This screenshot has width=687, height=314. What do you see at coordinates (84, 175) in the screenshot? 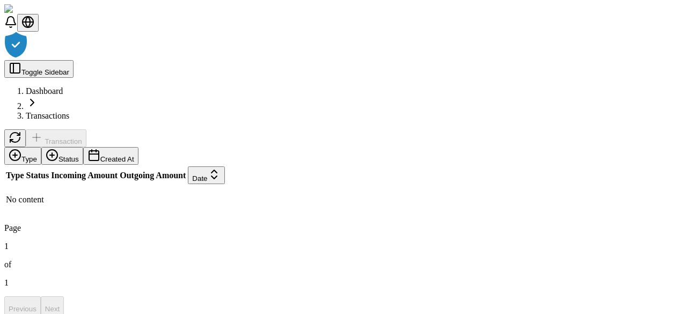
I see `th: Incoming Amount` at bounding box center [84, 175].